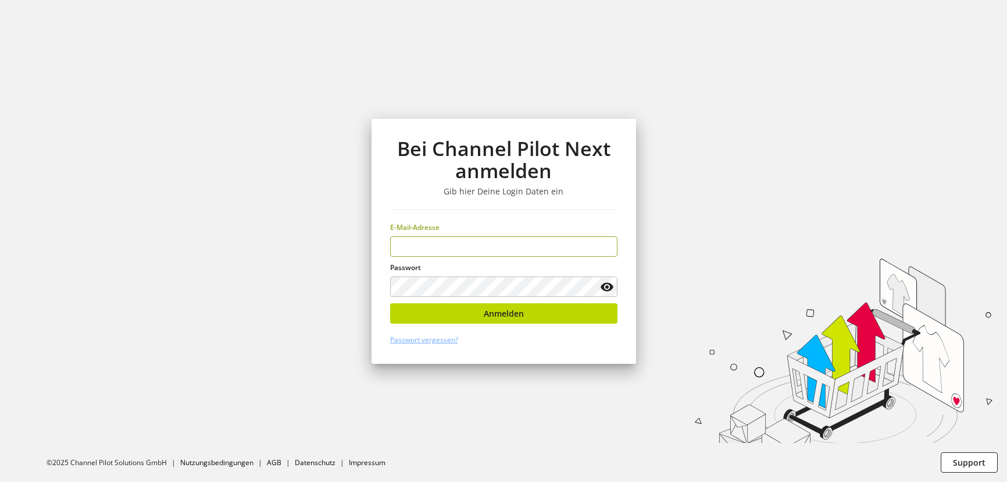  What do you see at coordinates (405, 267) in the screenshot?
I see `span: Passwort` at bounding box center [405, 267].